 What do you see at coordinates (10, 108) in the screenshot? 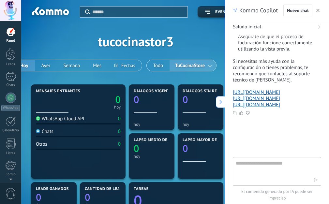
I see `div: WhatsApp` at bounding box center [10, 108].